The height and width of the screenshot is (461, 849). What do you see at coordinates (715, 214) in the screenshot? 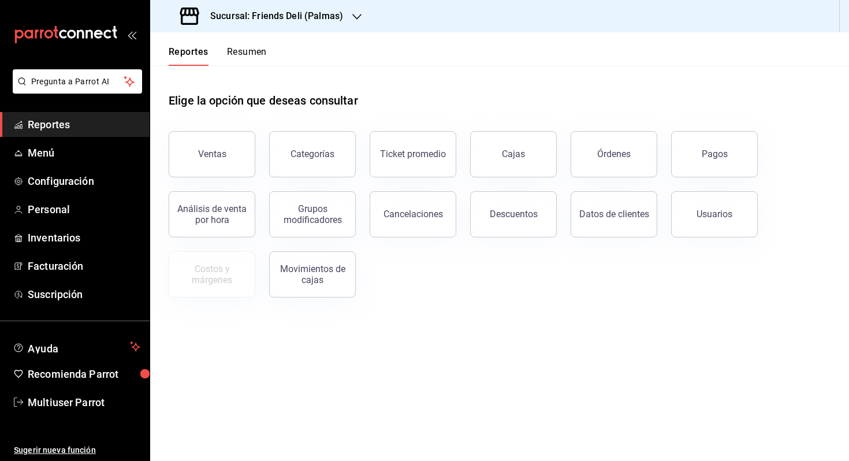
I see `div: Usuarios` at bounding box center [715, 214].